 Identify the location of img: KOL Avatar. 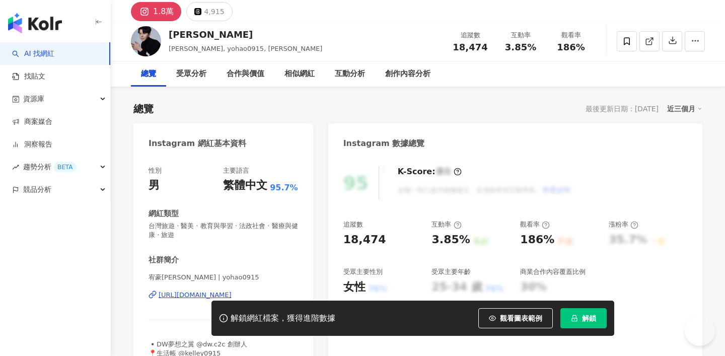
(146, 41).